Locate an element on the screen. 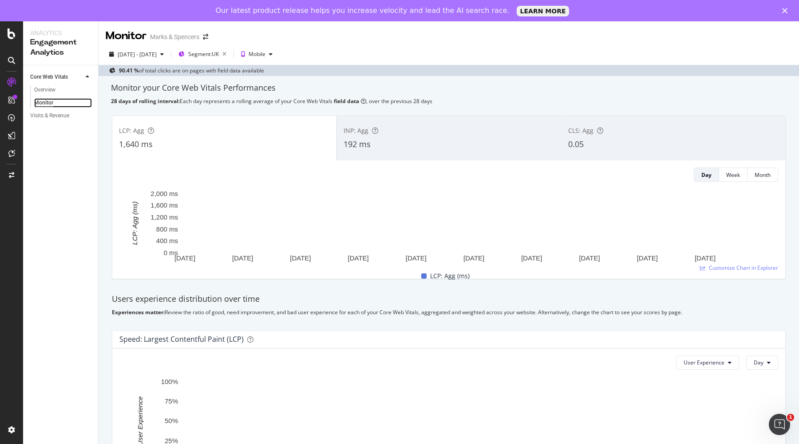  div: Mobile is located at coordinates (257, 54).